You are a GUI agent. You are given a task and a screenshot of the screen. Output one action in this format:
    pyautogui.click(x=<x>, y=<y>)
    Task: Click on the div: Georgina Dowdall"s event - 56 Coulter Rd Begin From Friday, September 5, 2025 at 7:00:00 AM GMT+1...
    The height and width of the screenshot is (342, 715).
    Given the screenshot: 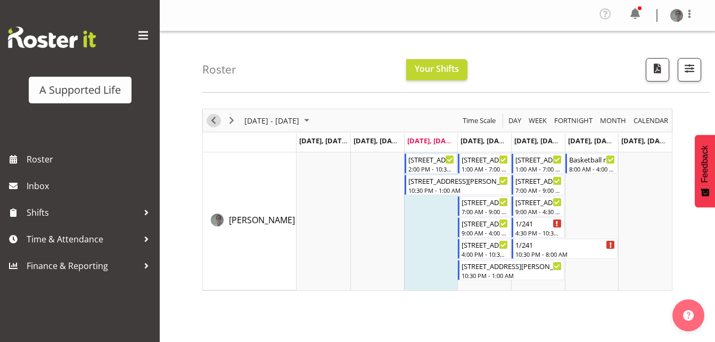 What is the action you would take?
    pyautogui.click(x=538, y=185)
    